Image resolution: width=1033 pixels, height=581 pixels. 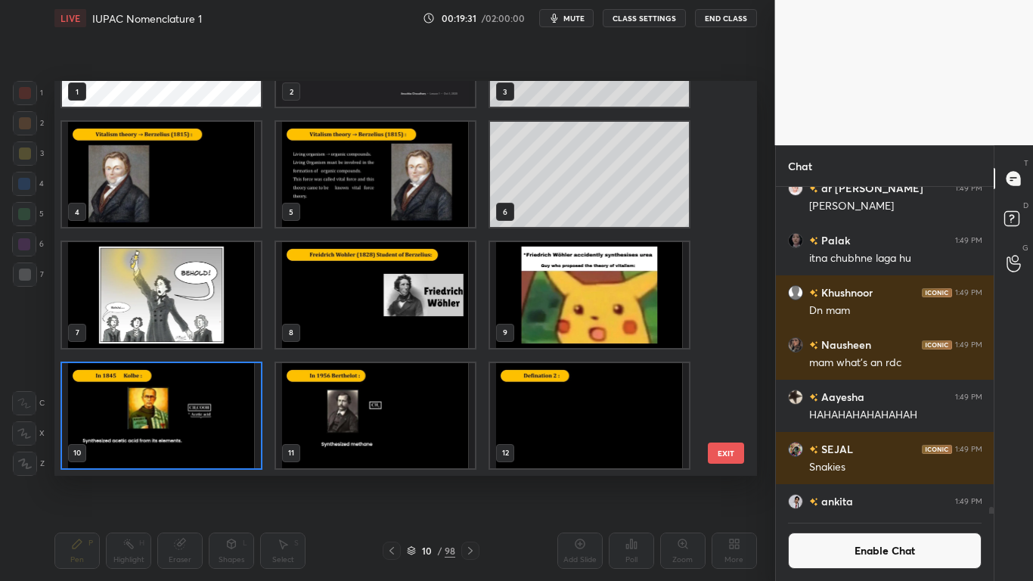 What do you see at coordinates (574, 18) in the screenshot?
I see `span: mute` at bounding box center [574, 18].